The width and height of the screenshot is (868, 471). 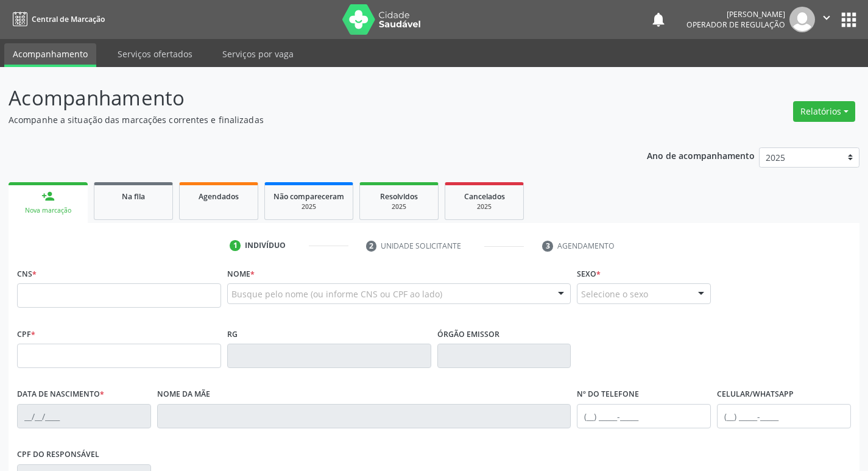 I want to click on span: Operador de regulação, so click(x=736, y=24).